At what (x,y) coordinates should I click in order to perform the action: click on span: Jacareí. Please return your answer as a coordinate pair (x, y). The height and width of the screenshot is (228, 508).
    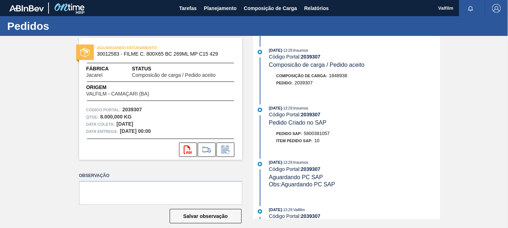
    Looking at the image, I should click on (95, 75).